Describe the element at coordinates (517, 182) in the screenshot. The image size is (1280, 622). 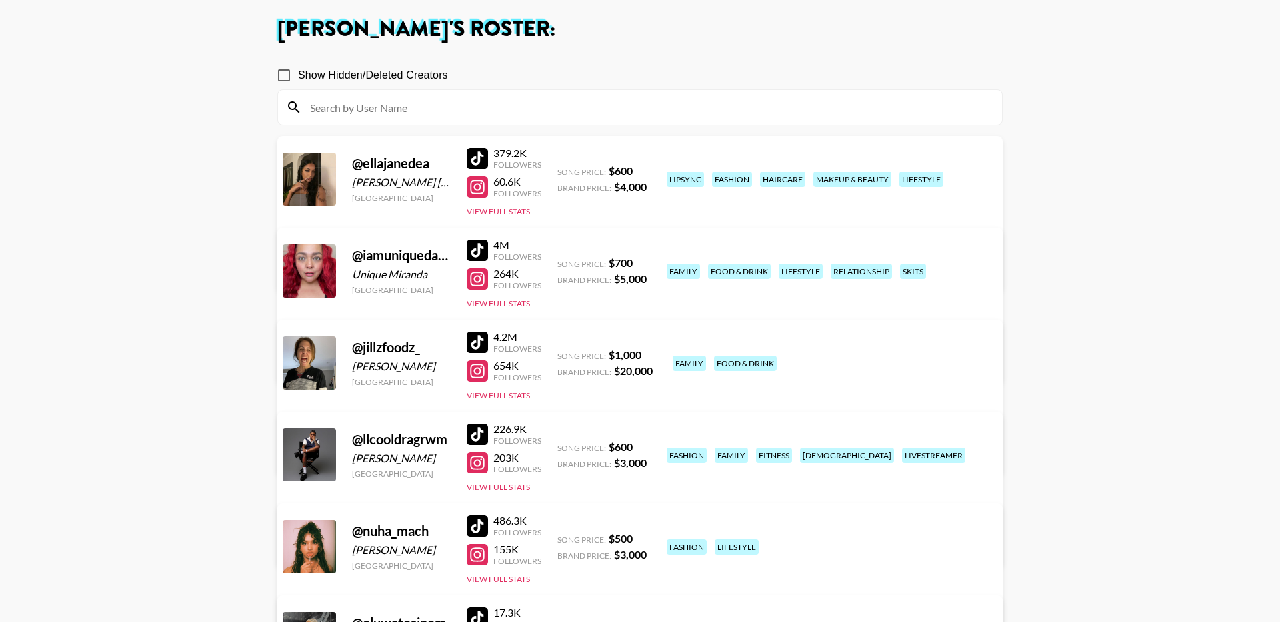
I see `div: 60.6K` at that location.